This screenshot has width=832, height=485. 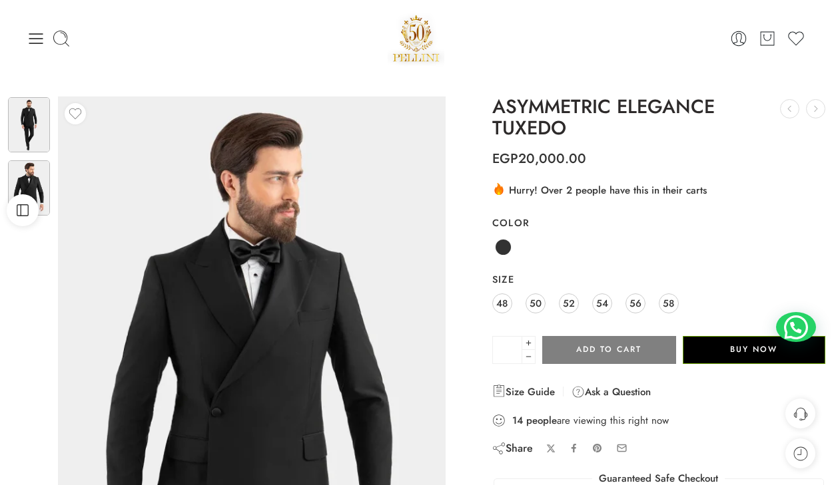 I want to click on span: 48, so click(x=501, y=303).